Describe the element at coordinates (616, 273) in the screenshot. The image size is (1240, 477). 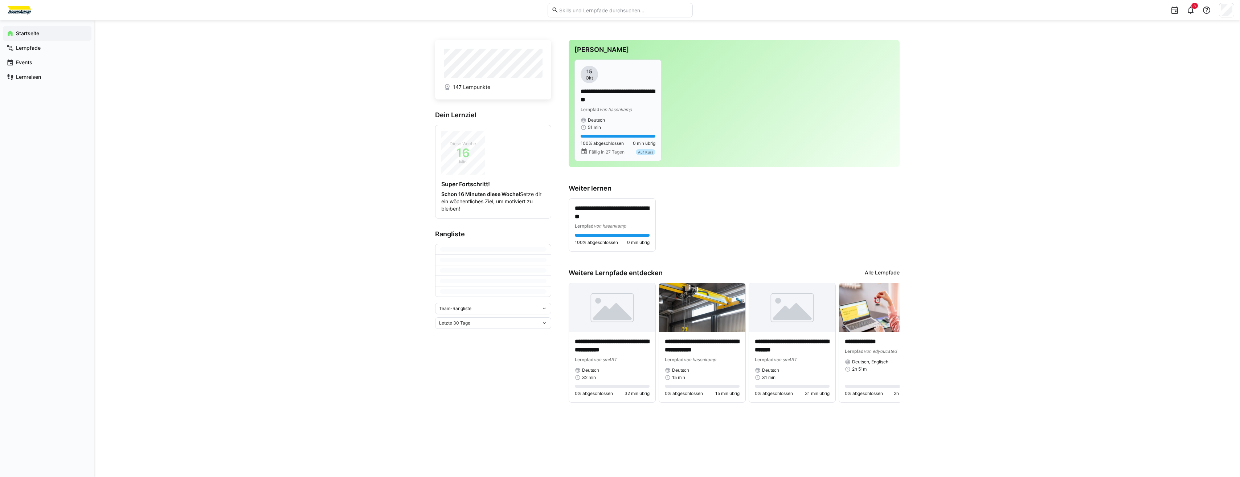
I see `h3: Weitere Lernpfade entdecken` at that location.